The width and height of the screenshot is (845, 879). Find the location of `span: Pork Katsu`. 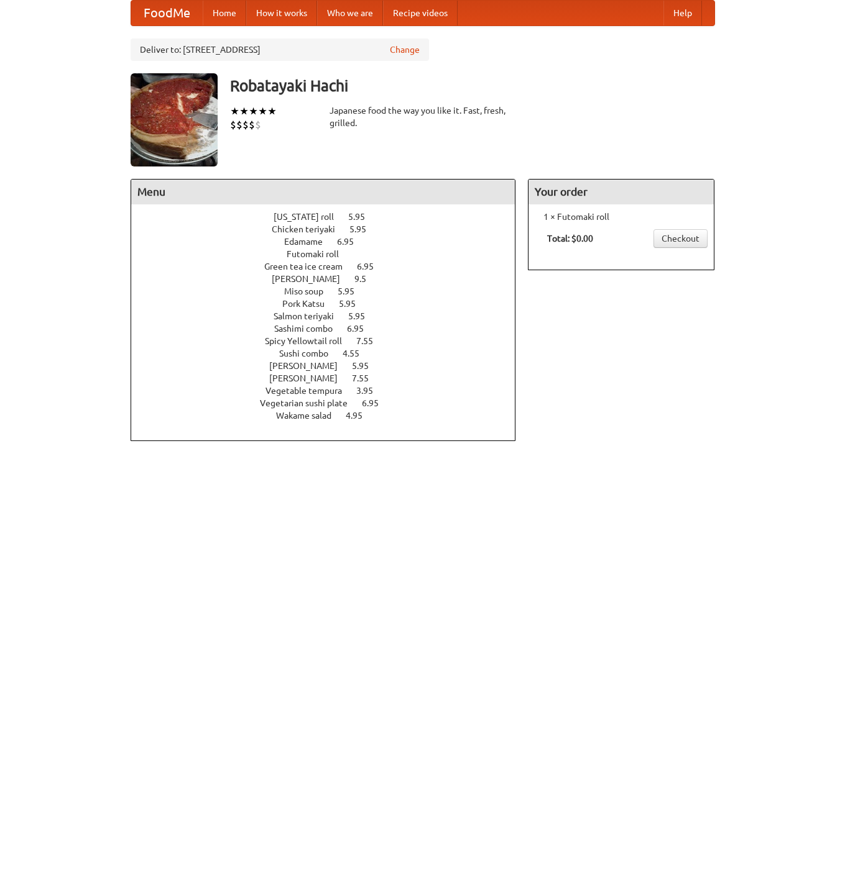

span: Pork Katsu is located at coordinates (310, 304).